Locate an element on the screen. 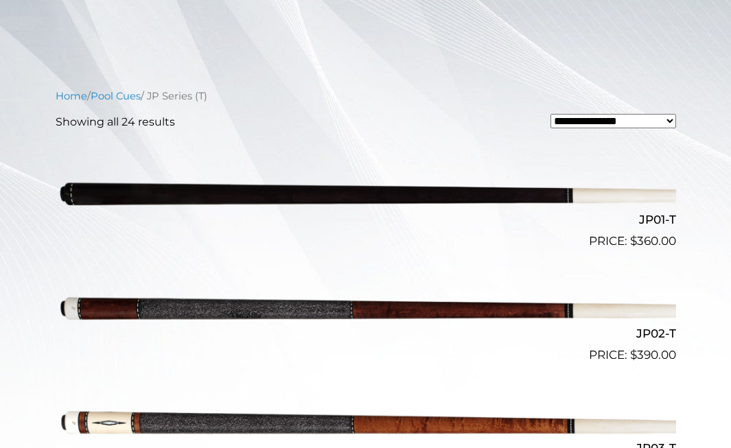 The width and height of the screenshot is (731, 448). bdi: 360.00 is located at coordinates (653, 241).